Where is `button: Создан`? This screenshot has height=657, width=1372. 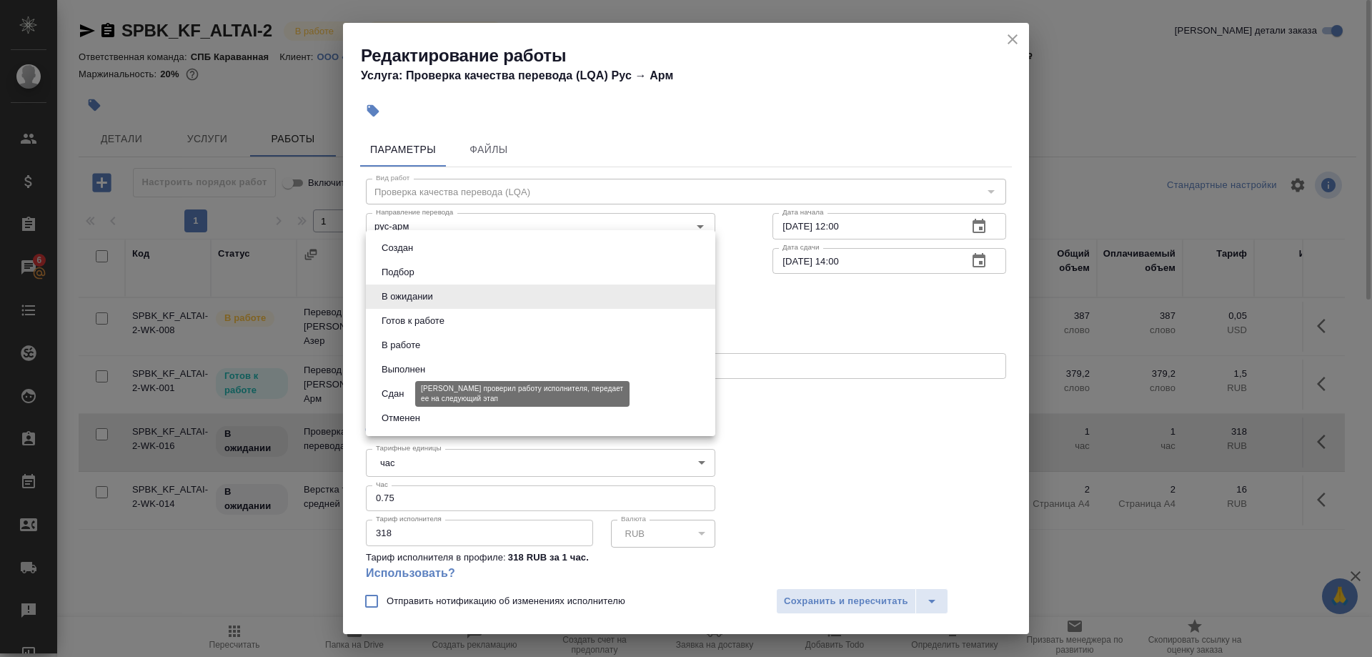
button: Создан is located at coordinates (397, 248).